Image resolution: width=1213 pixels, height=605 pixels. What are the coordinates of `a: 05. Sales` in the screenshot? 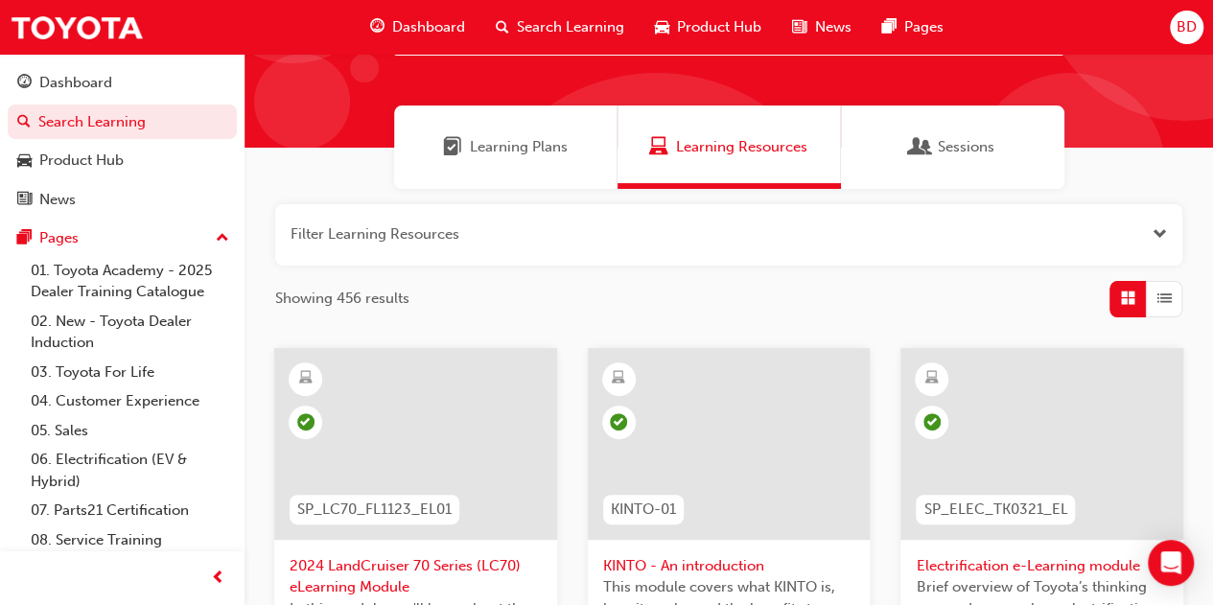 It's located at (129, 431).